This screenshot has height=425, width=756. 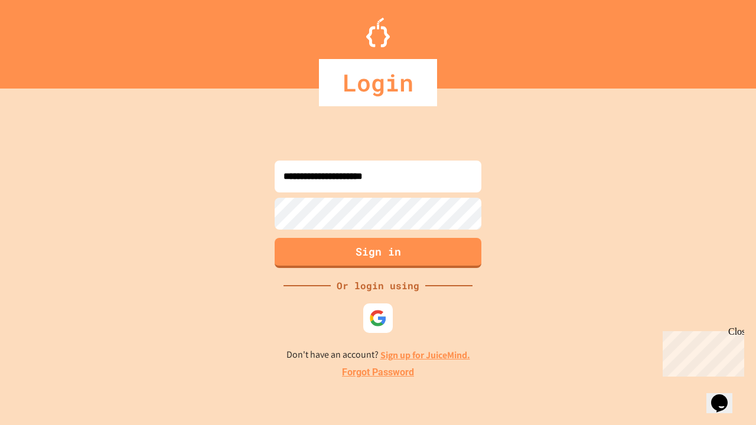 What do you see at coordinates (425, 355) in the screenshot?
I see `a: Sign up for JuiceMind.` at bounding box center [425, 355].